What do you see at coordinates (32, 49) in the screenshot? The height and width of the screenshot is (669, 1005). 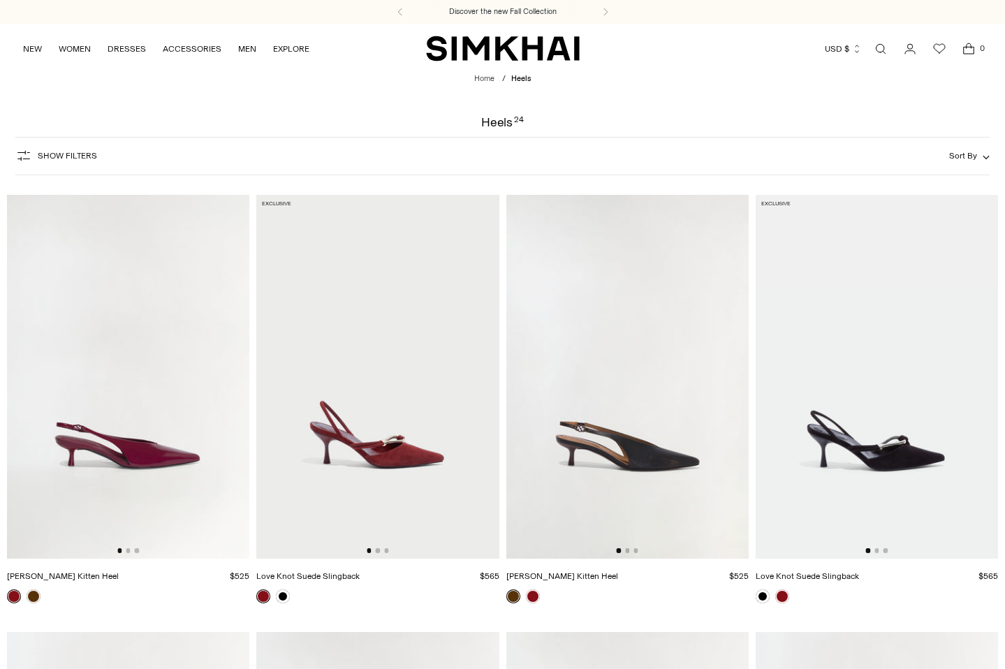 I see `a: NEW` at bounding box center [32, 49].